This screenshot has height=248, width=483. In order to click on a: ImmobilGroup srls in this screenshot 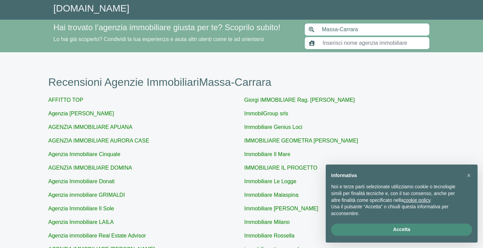, I will do `click(266, 113)`.